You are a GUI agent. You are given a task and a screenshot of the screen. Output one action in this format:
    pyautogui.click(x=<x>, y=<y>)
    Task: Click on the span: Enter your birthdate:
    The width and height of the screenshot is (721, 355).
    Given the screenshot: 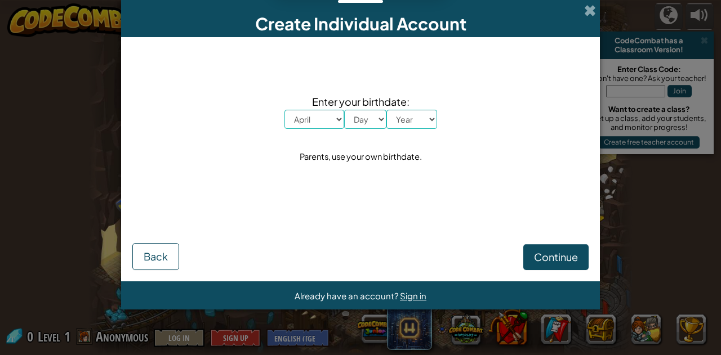 What is the action you would take?
    pyautogui.click(x=360, y=101)
    